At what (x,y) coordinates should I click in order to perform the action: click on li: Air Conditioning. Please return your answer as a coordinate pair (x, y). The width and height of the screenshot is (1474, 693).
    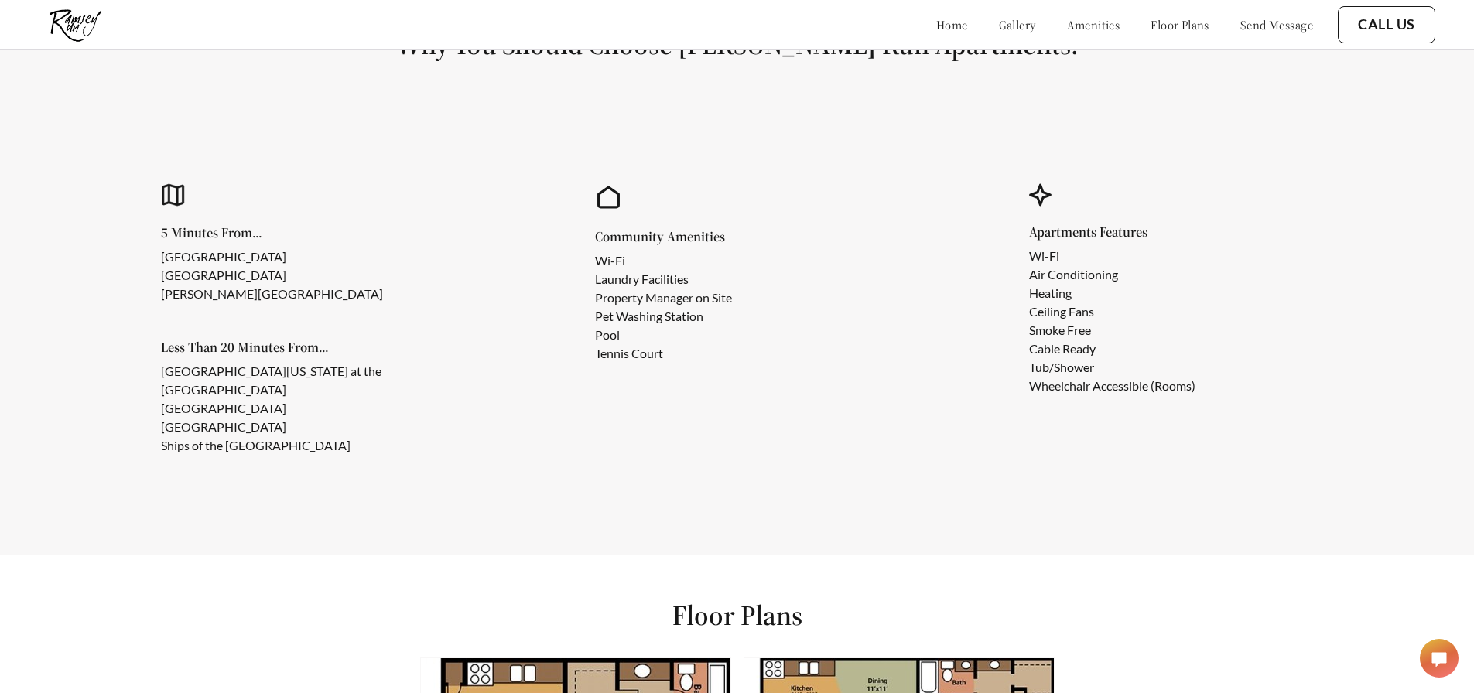
    Looking at the image, I should click on (1112, 275).